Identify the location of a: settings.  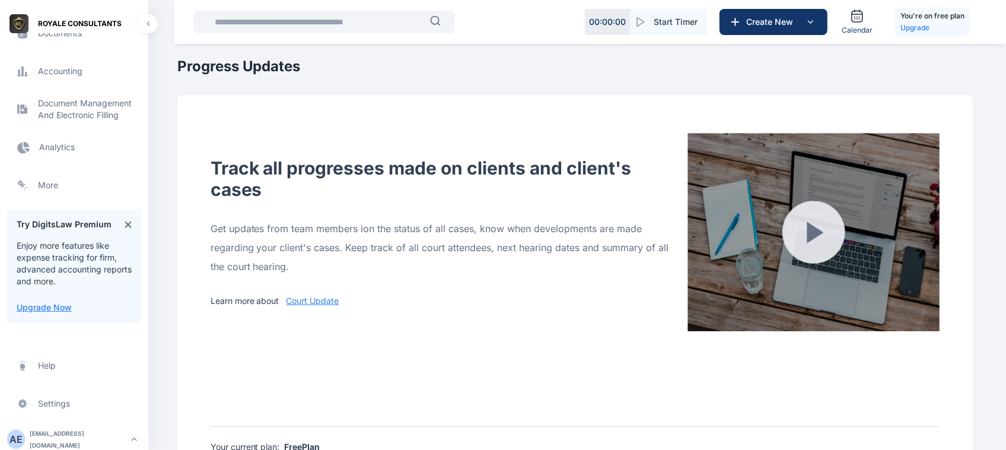
(74, 403).